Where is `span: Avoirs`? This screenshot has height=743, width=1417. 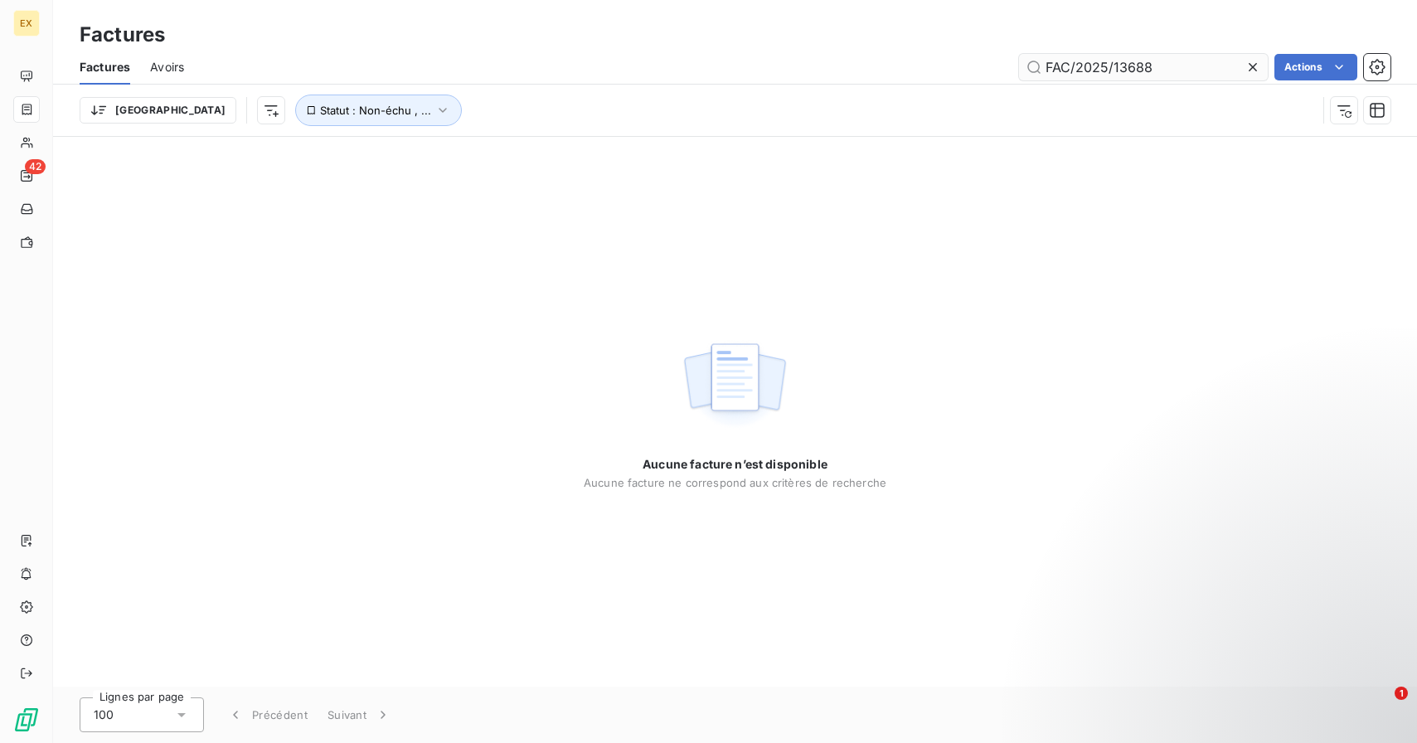 span: Avoirs is located at coordinates (167, 67).